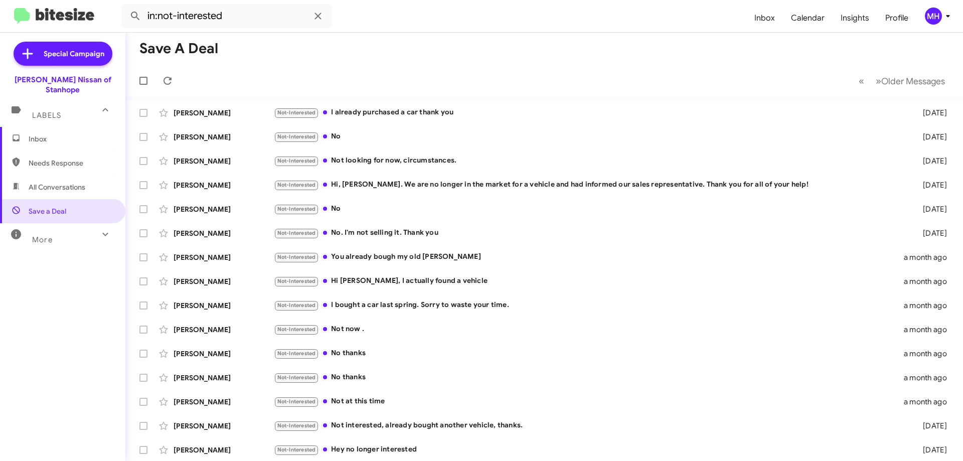  I want to click on span: All Conversations, so click(57, 187).